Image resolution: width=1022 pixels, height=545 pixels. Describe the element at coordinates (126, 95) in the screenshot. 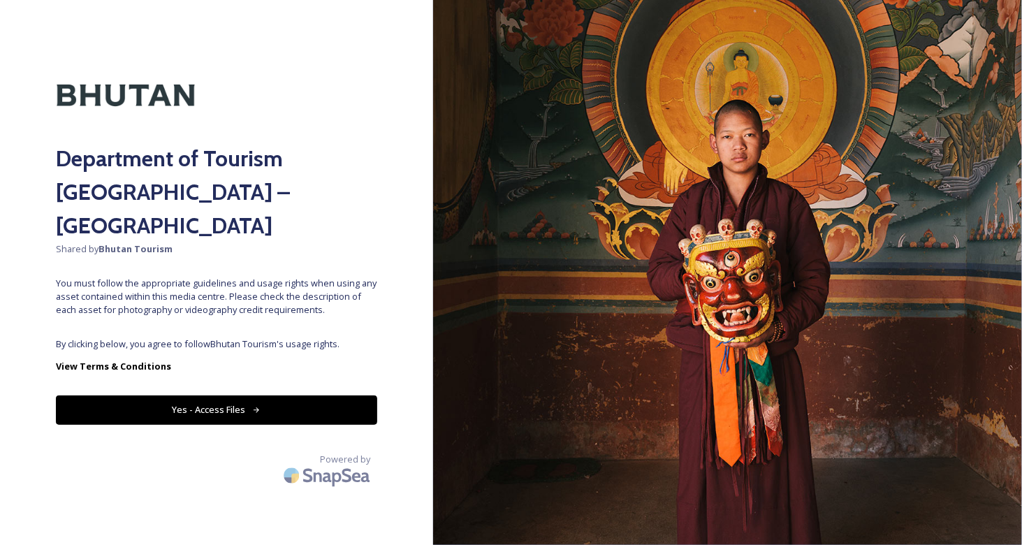

I see `img: Kingdom-of-Bhutan-Logo.png` at that location.